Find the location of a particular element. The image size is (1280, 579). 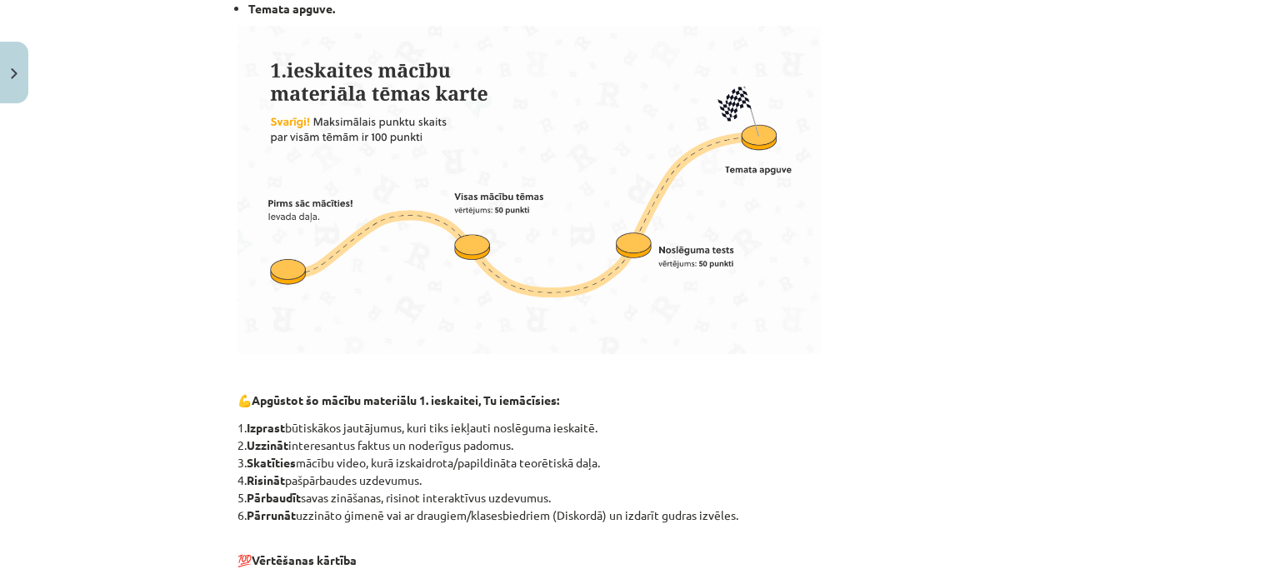

b: Temata apguve. is located at coordinates (292, 8).